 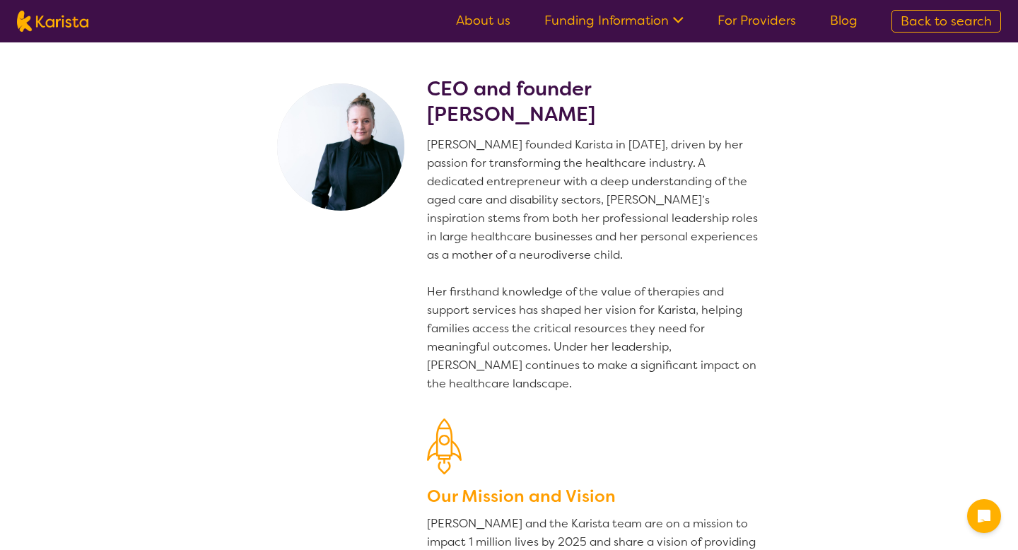 I want to click on img: Our Mission, so click(x=444, y=446).